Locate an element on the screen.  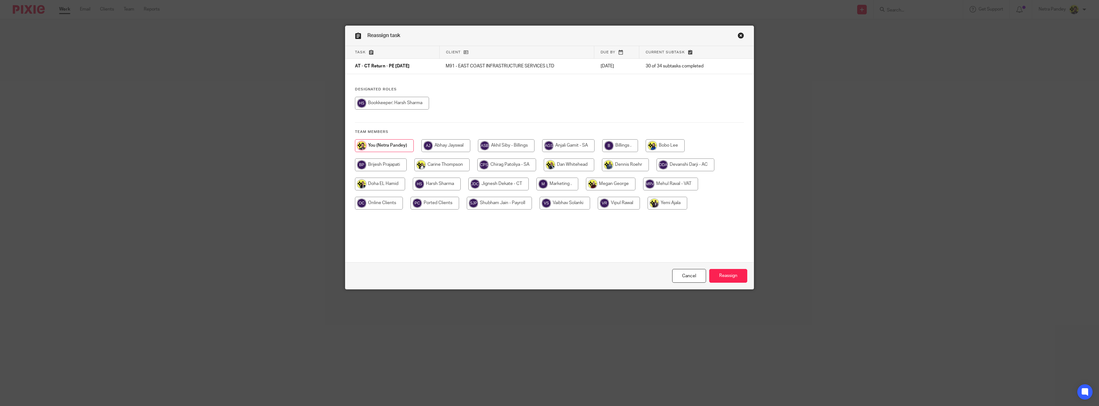
h4: Team members is located at coordinates (550, 132).